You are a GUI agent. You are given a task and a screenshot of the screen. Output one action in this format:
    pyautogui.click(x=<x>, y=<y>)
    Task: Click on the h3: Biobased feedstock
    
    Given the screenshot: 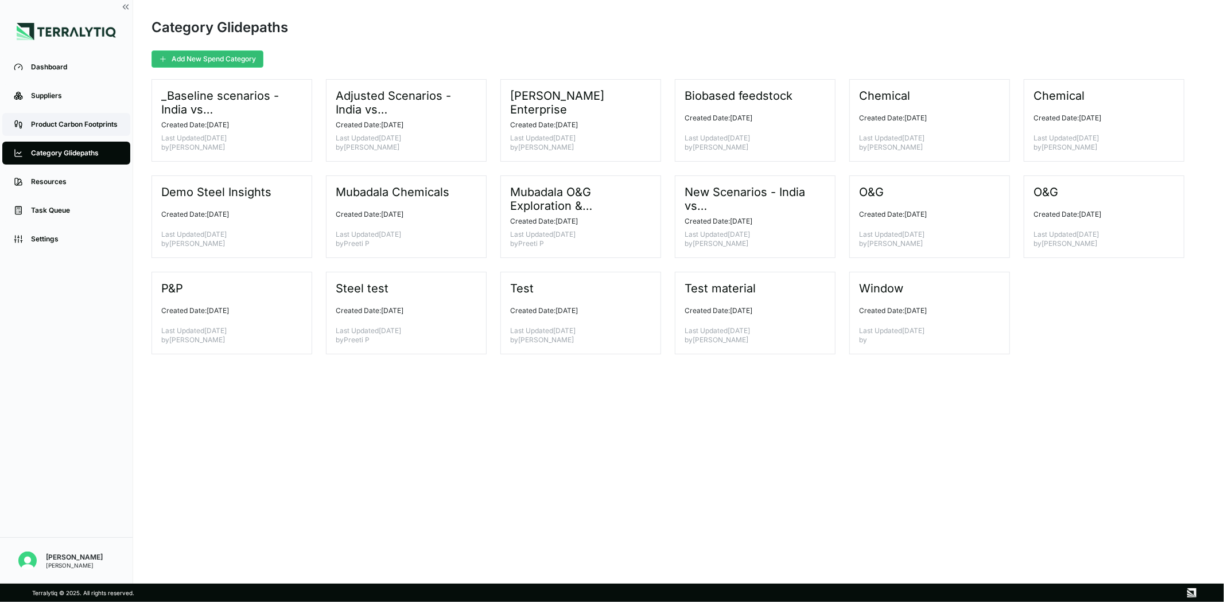 What is the action you would take?
    pyautogui.click(x=739, y=96)
    